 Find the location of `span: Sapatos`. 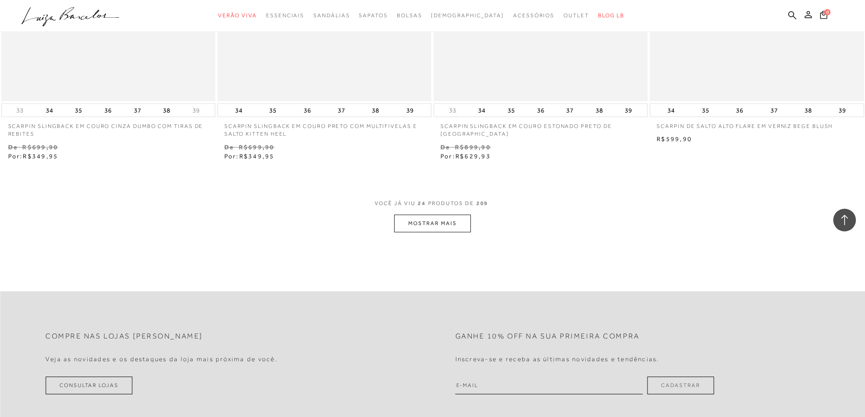

span: Sapatos is located at coordinates (373, 15).